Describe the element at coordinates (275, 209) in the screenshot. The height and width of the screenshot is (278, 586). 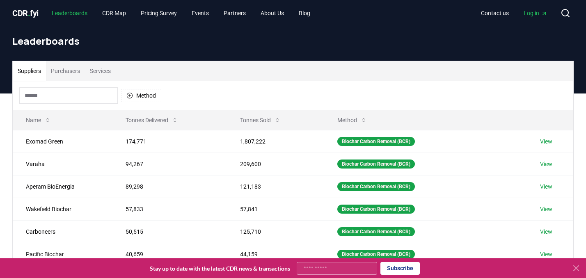
I see `td: 57,841` at that location.